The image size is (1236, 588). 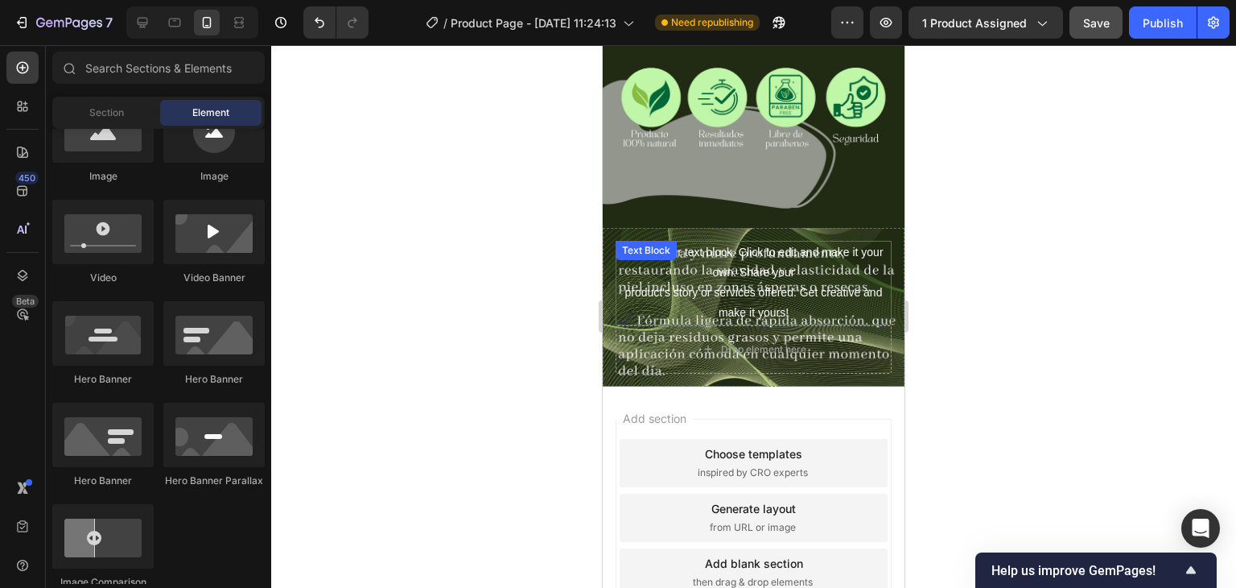 I want to click on div: Add blank section, so click(x=151, y=518).